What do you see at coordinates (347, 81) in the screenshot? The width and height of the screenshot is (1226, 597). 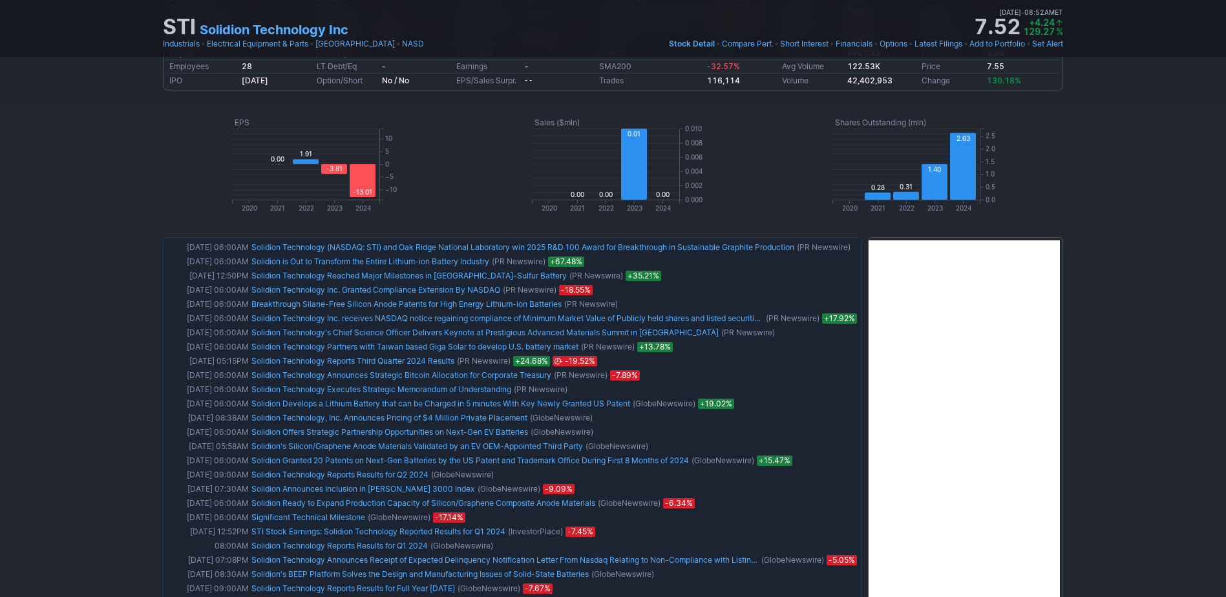 I see `td: Option/Short` at bounding box center [347, 81].